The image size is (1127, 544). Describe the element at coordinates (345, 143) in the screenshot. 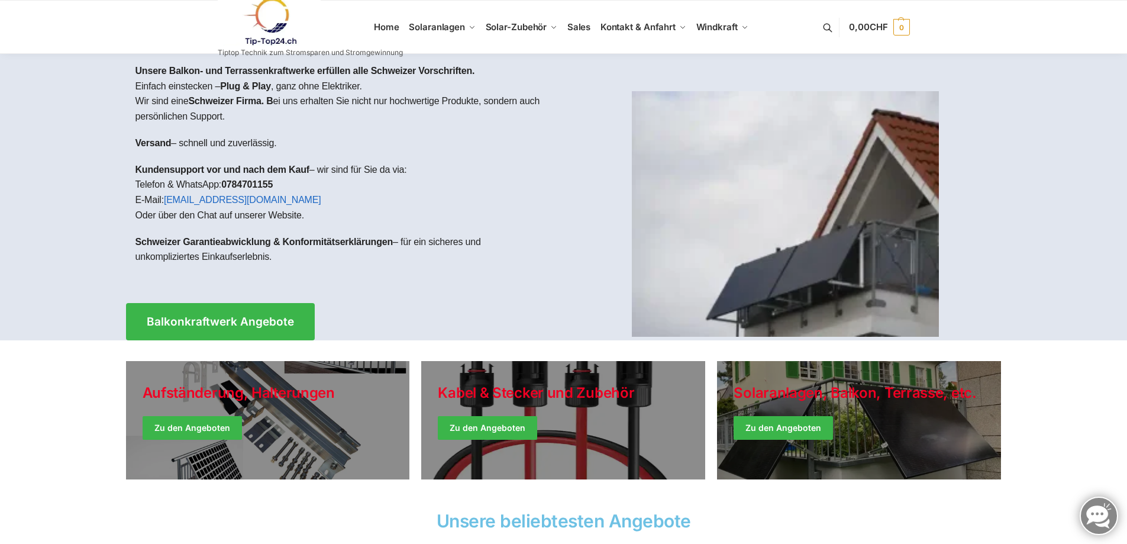

I see `p: – schnell und zuverlässig.` at that location.